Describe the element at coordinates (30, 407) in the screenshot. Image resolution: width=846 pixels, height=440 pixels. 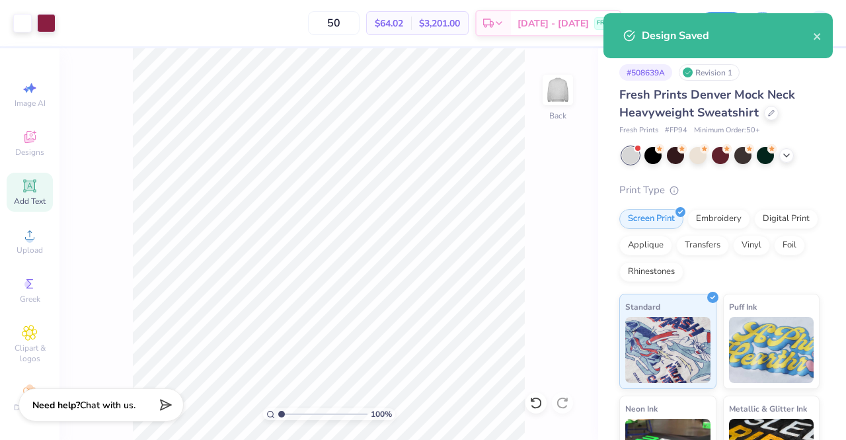
I see `span: Decorate` at that location.